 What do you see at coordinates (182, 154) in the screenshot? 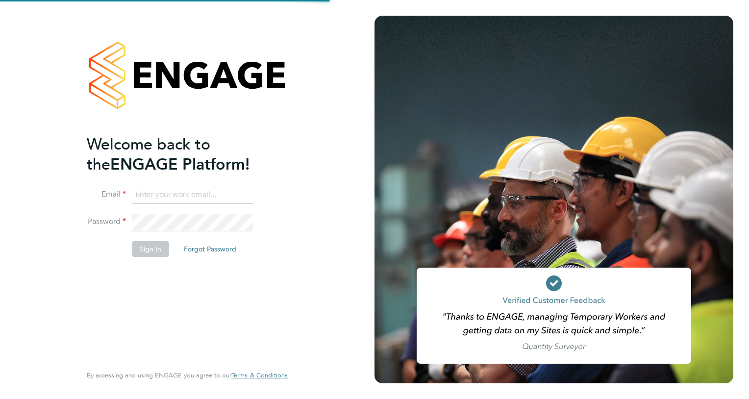
I see `h2: ENGAGE Platform!` at bounding box center [182, 154].